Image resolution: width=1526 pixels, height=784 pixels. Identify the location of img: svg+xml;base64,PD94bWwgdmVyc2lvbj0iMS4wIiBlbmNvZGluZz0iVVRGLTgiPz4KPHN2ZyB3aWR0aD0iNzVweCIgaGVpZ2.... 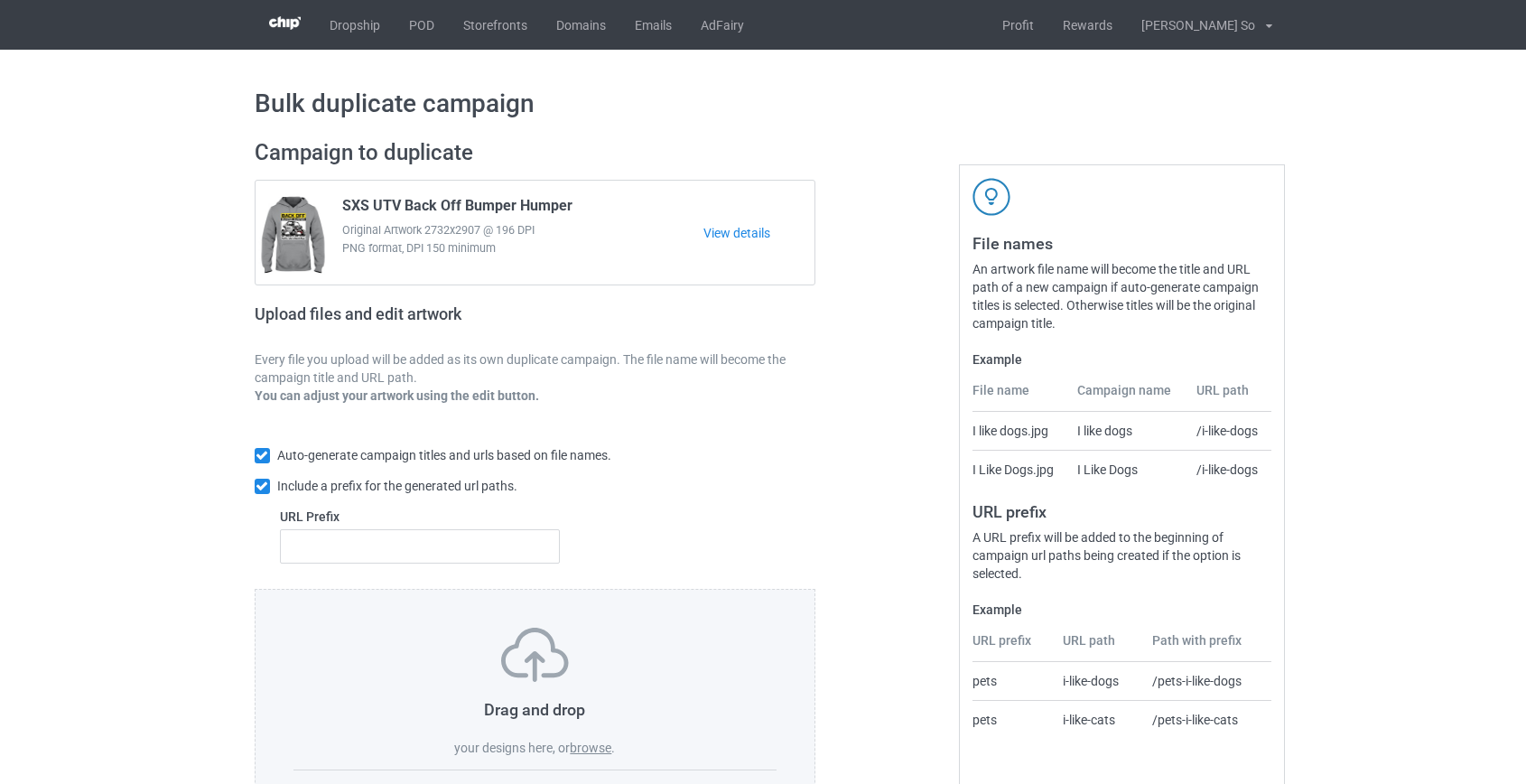
(535, 655).